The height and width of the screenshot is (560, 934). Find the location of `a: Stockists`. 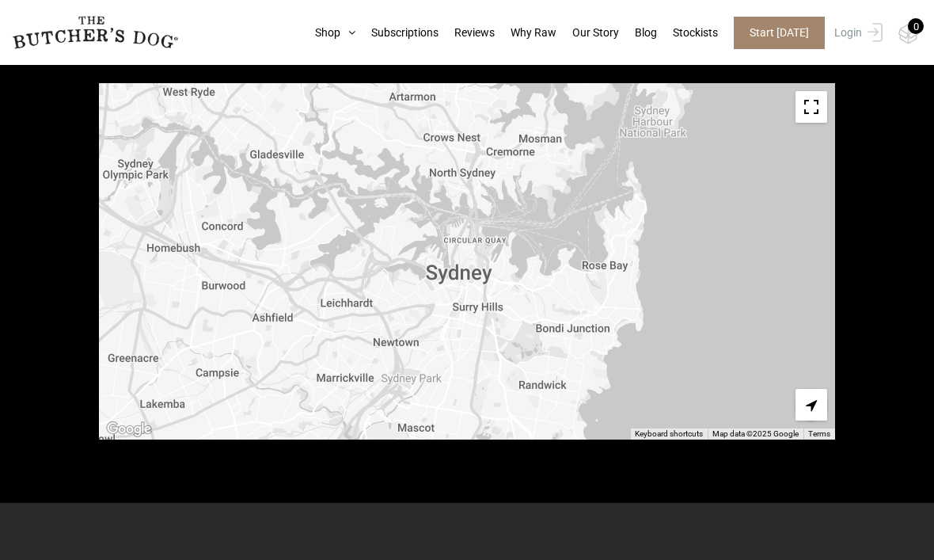

a: Stockists is located at coordinates (687, 32).